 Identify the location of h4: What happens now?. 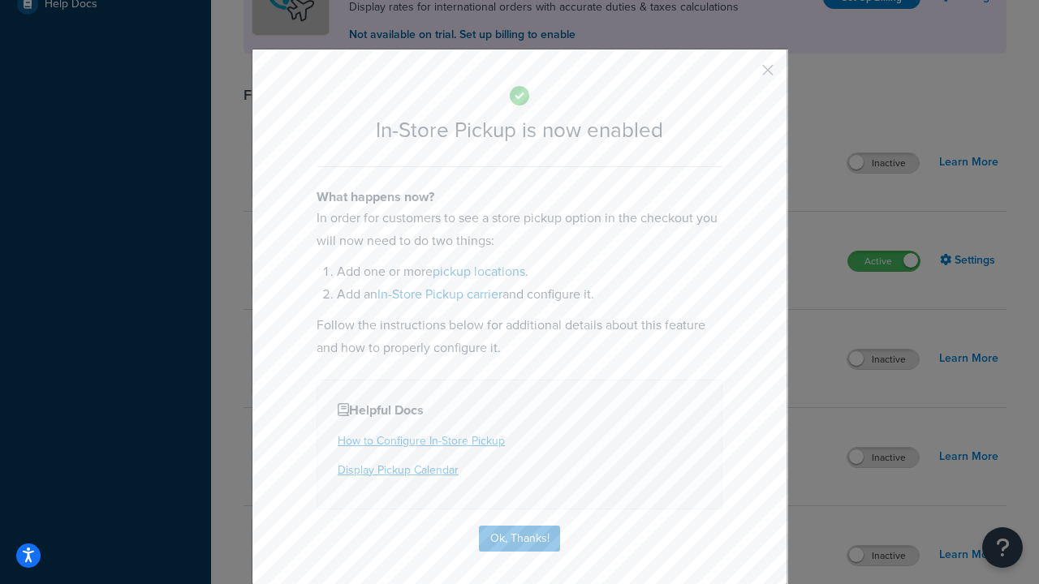
(520, 197).